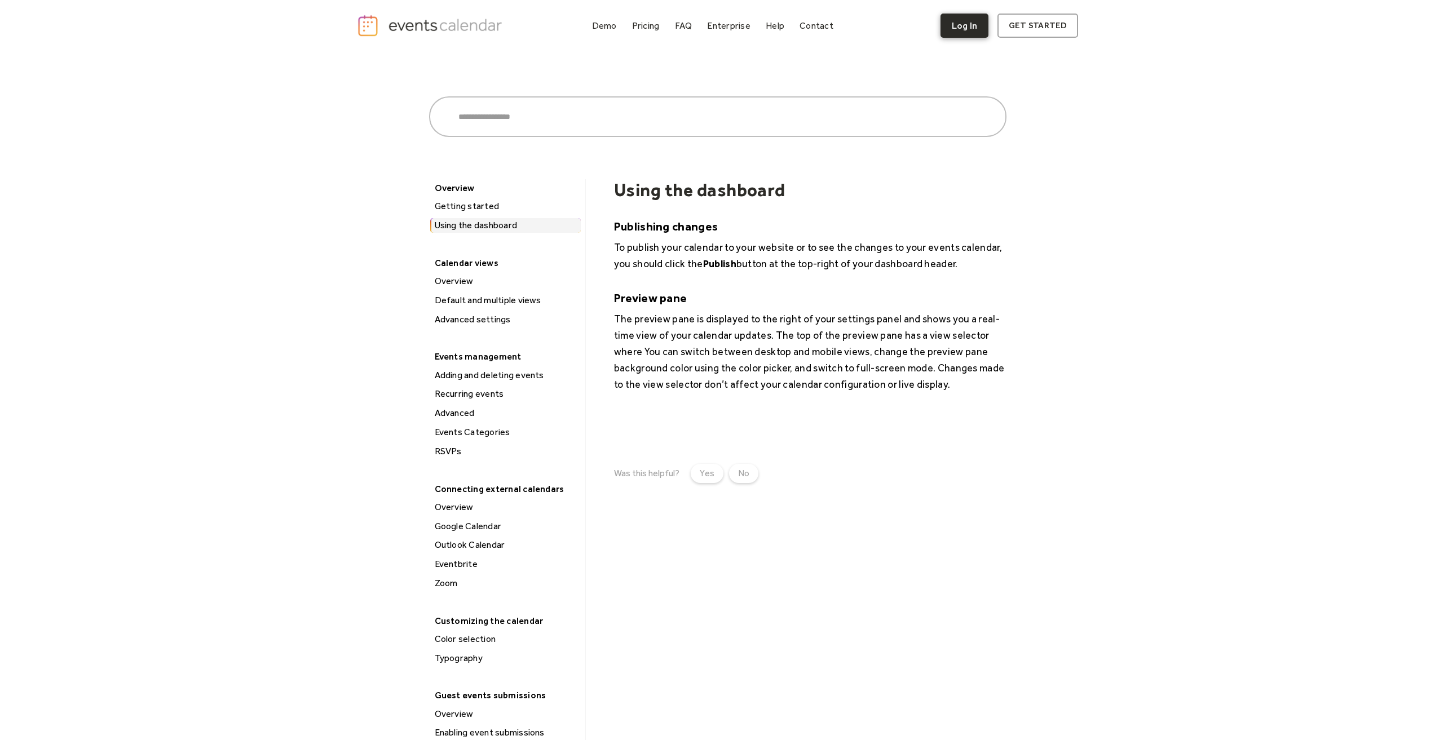  I want to click on div: Pricing, so click(645, 25).